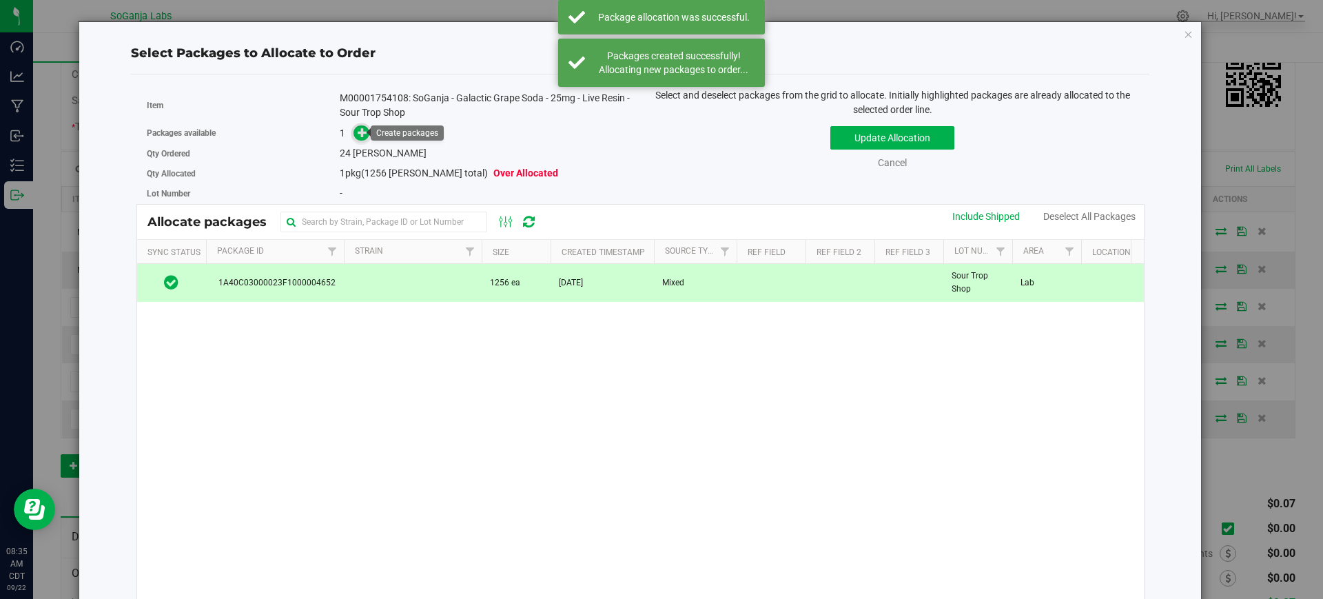 The width and height of the screenshot is (1323, 599). I want to click on div: M00001754108: SoGanja - Galactic Grape Soda - 25mg - Live Resin - Sour Trop Shop, so click(484, 105).